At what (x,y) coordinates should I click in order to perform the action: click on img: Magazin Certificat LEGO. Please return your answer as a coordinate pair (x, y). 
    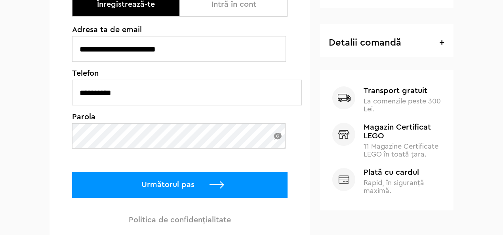
    Looking at the image, I should click on (344, 134).